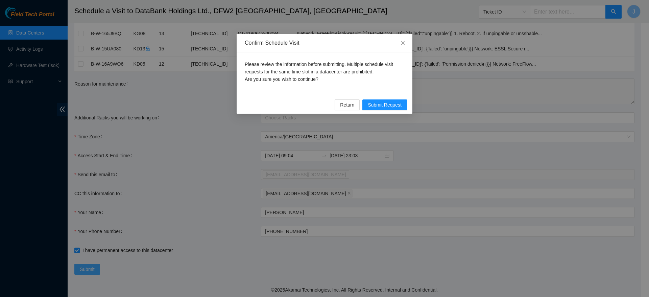 The height and width of the screenshot is (297, 649). Describe the element at coordinates (385, 105) in the screenshot. I see `span: Submit Request` at that location.